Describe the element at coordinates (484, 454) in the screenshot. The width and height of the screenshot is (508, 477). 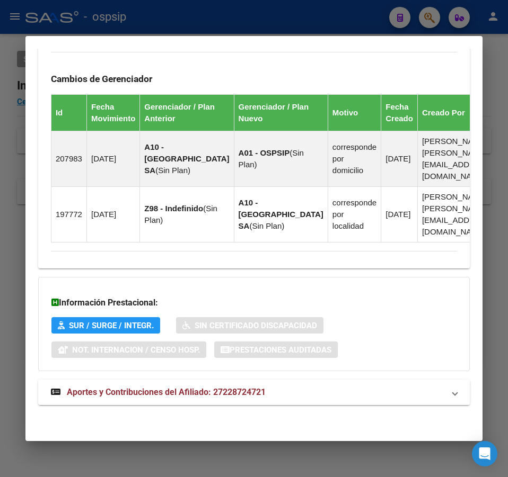
I see `div: Open Intercom Messenger` at that location.